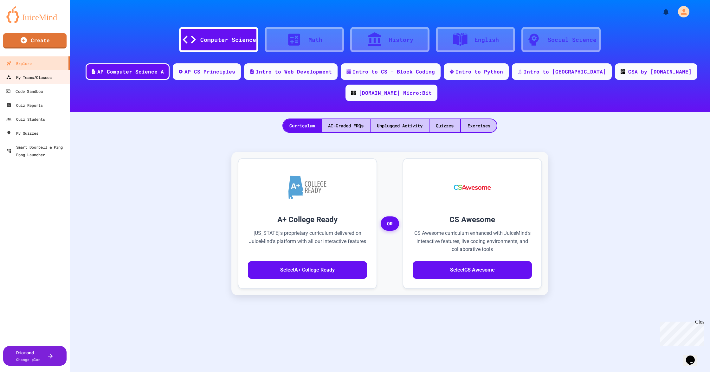 Image resolution: width=710 pixels, height=372 pixels. Describe the element at coordinates (210, 72) in the screenshot. I see `div: AP CS Principles` at that location.